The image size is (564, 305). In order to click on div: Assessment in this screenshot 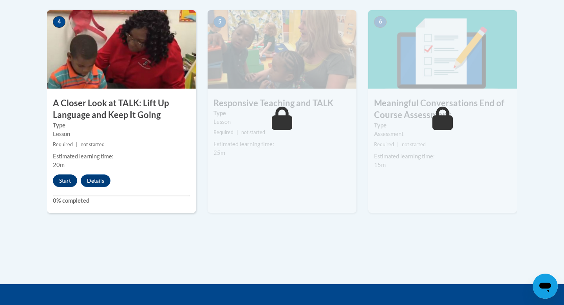, I will do `click(443, 134)`.